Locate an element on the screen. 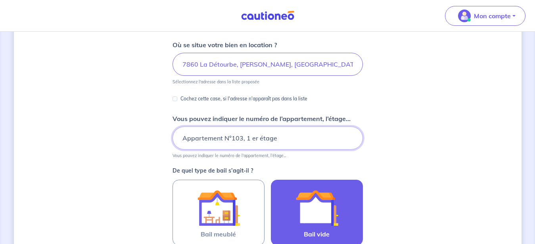 The height and width of the screenshot is (244, 535). span: Bail meublé is located at coordinates (218, 234).